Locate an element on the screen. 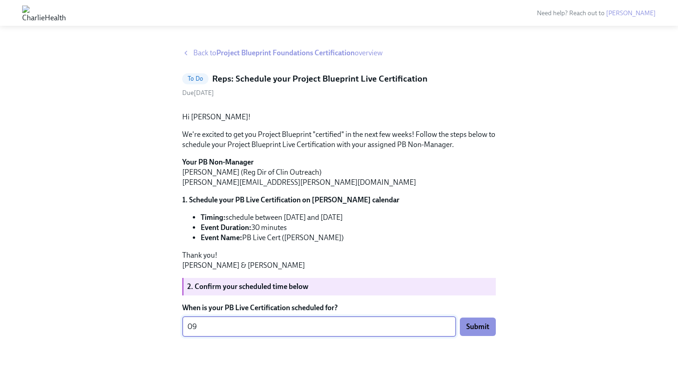 Image resolution: width=678 pixels, height=383 pixels. img: CharlieHealth is located at coordinates (44, 13).